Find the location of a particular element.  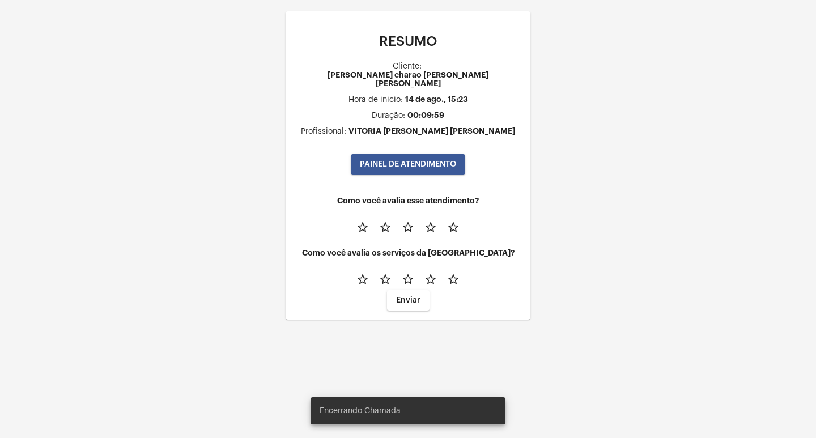

div: Profissional: is located at coordinates (323, 131).